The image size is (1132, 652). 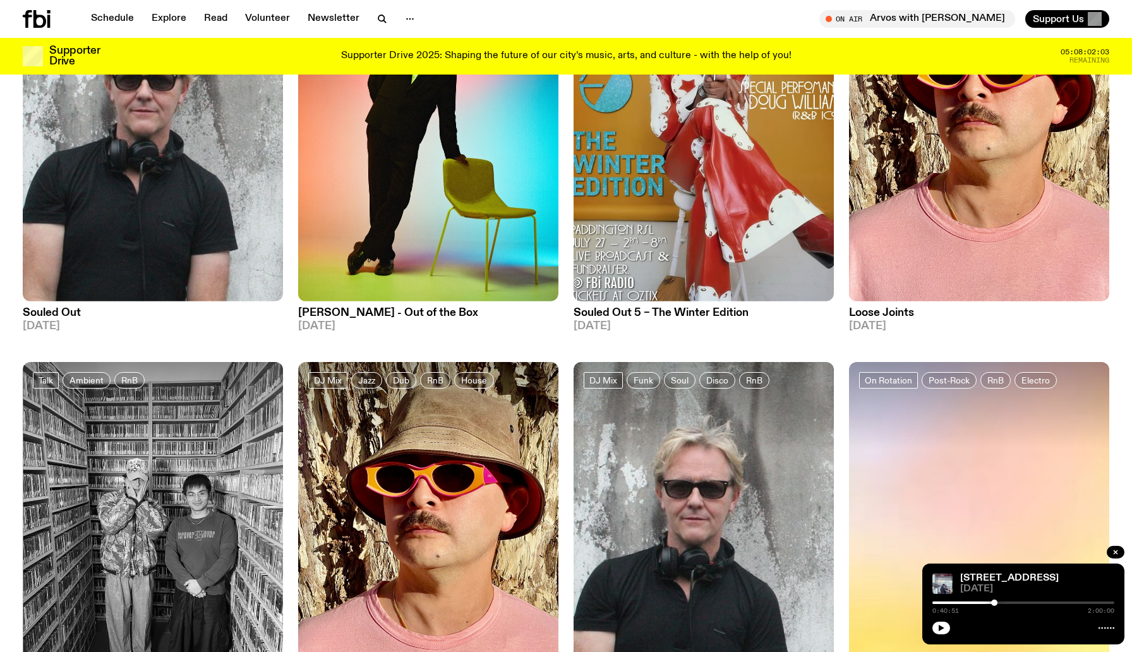 I want to click on a: Pat sits at a dining table with his profile facing the camera. Rhea sits to his left facing the c..., so click(x=943, y=584).